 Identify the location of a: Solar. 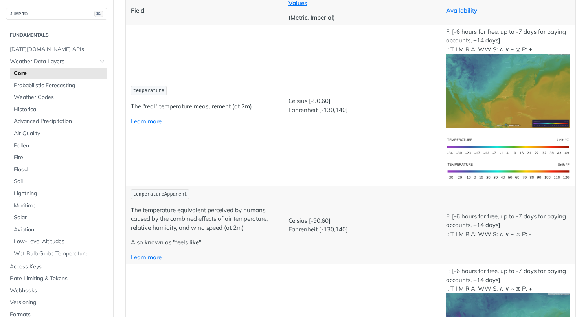
(59, 218).